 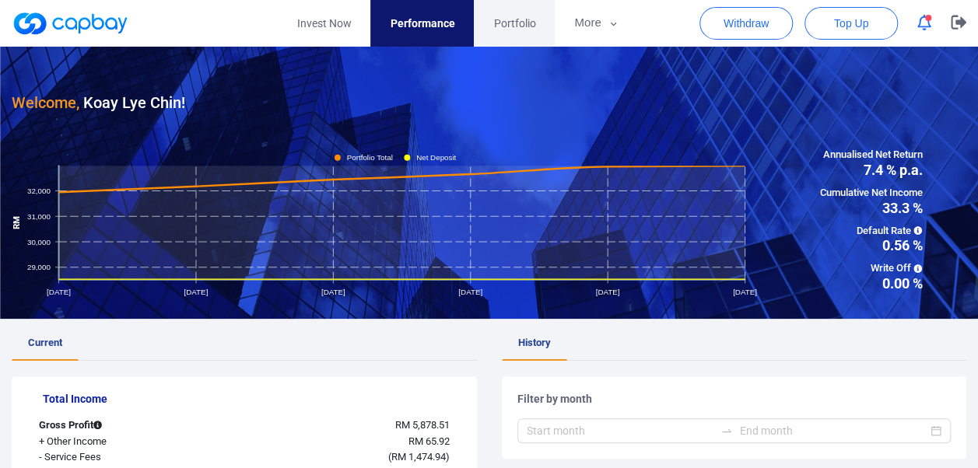 I want to click on button: Top Up, so click(x=851, y=23).